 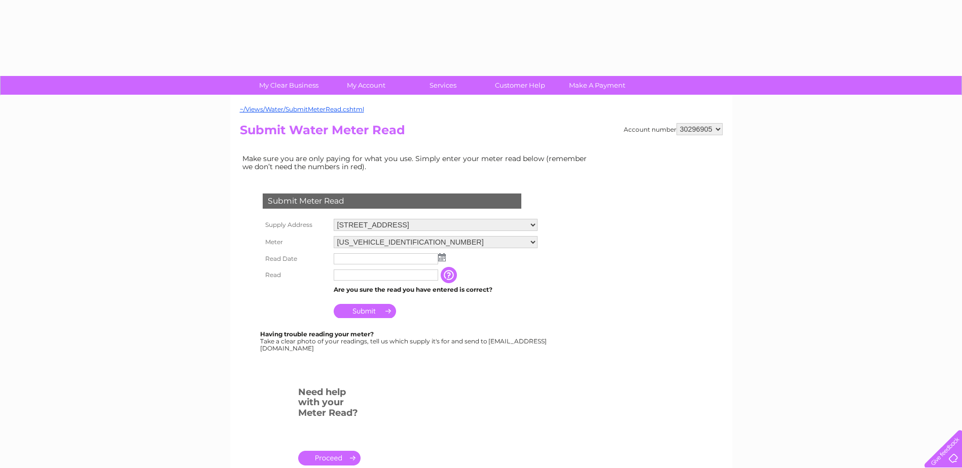 What do you see at coordinates (329, 405) in the screenshot?
I see `h3: Need help with your Meter Read?` at bounding box center [329, 405].